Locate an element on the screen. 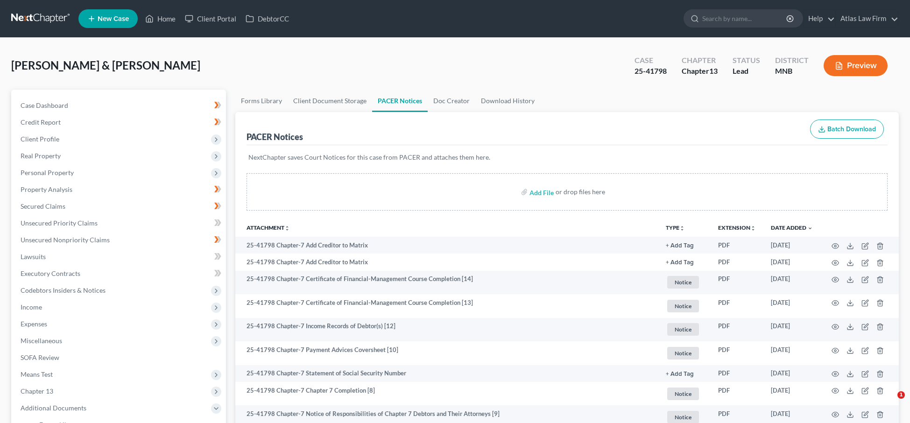 The height and width of the screenshot is (423, 910). a: DebtorCC is located at coordinates (267, 19).